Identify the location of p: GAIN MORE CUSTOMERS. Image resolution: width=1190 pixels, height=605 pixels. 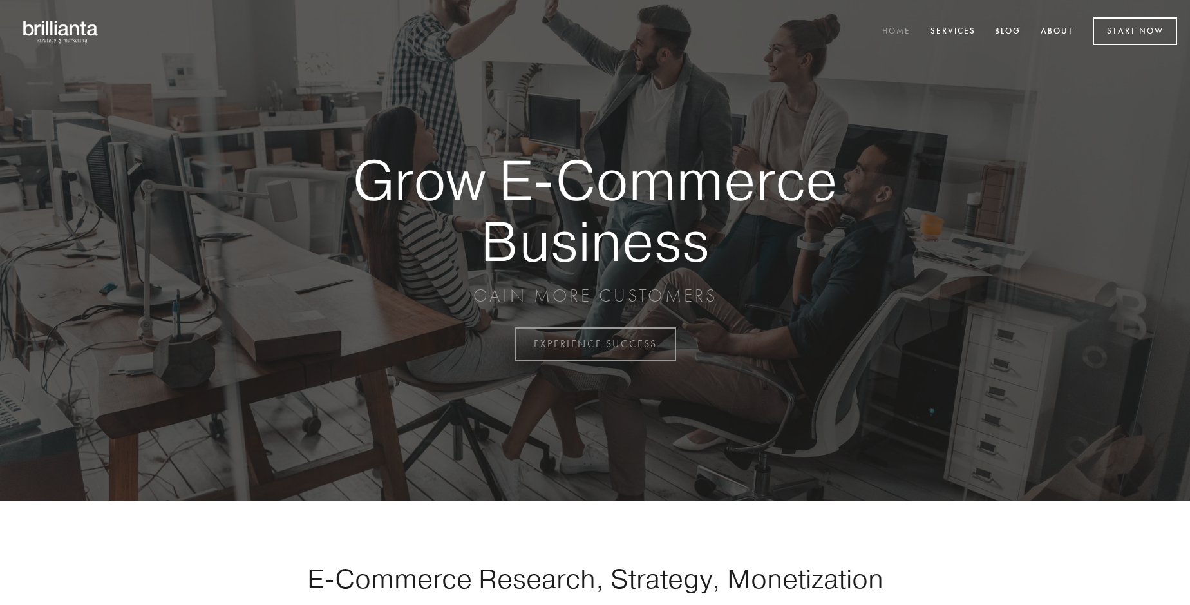
(595, 296).